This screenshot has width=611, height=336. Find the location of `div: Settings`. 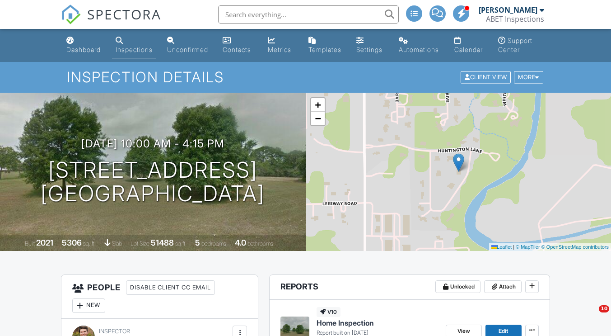

div: Settings is located at coordinates (370, 49).